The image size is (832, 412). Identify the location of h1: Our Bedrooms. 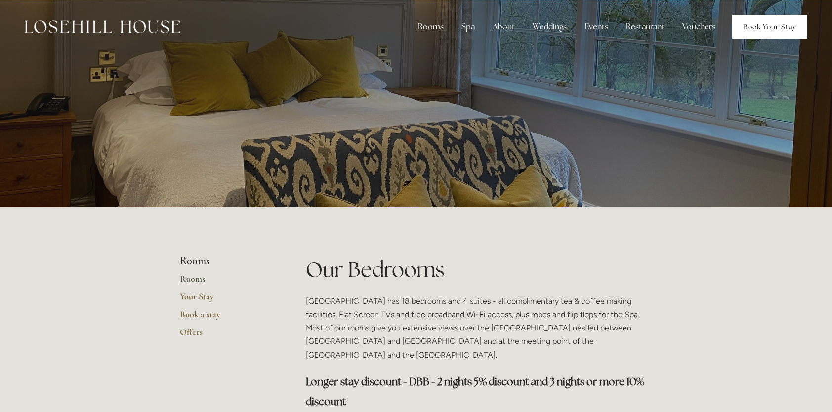
(479, 269).